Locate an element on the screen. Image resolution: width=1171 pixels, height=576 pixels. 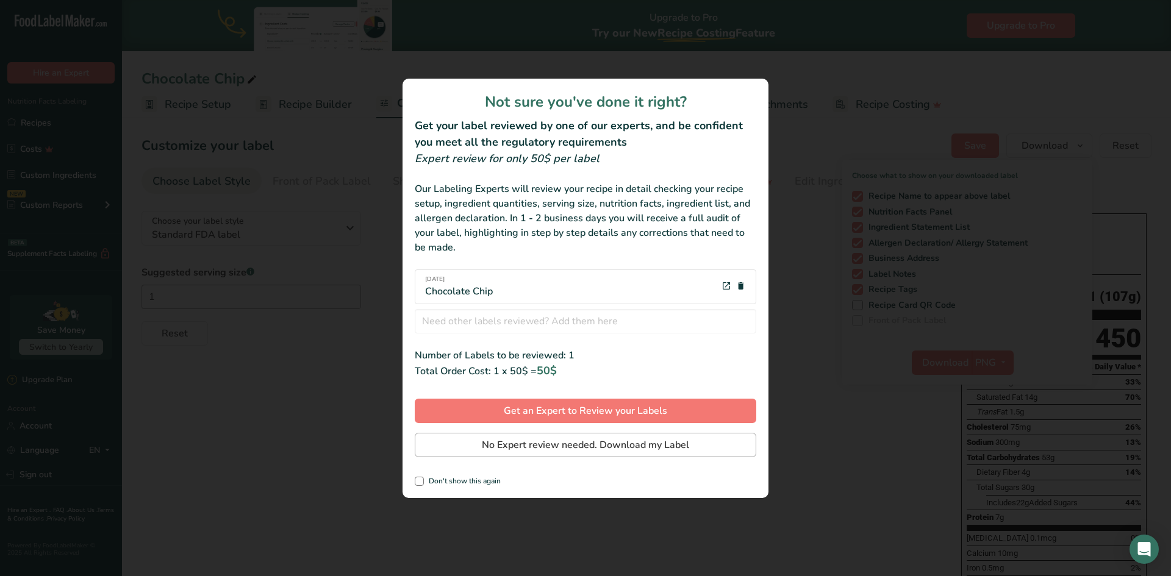
button: Get an Expert to Review your Labels is located at coordinates (585, 411).